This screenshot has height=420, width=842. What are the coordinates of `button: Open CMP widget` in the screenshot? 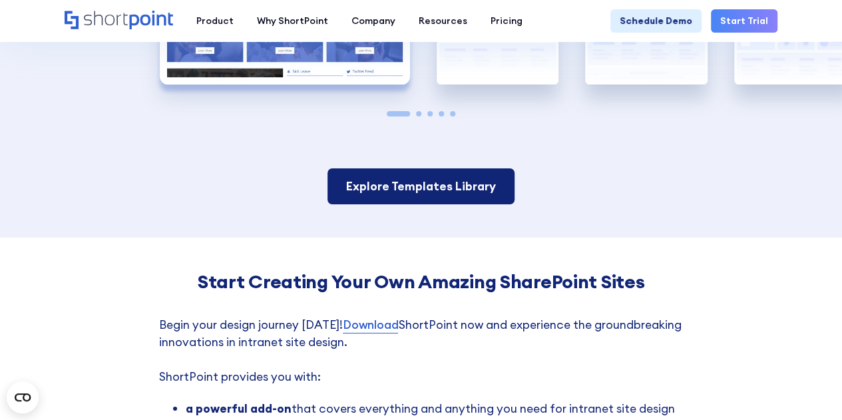 It's located at (23, 397).